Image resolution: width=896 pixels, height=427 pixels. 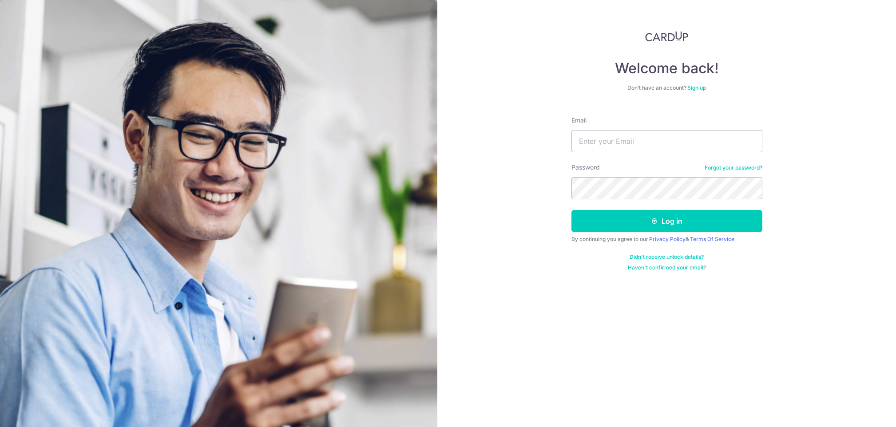 What do you see at coordinates (734, 168) in the screenshot?
I see `a: Forgot your password?` at bounding box center [734, 168].